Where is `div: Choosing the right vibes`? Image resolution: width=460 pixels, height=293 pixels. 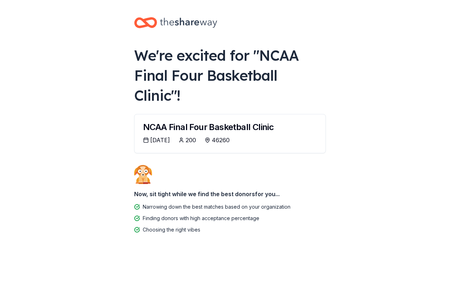 div: Choosing the right vibes is located at coordinates (171, 230).